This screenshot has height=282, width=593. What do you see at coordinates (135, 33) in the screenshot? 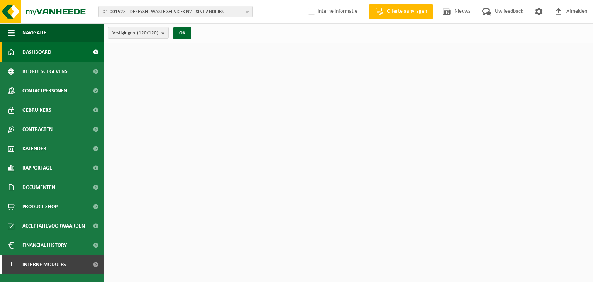
I see `span: Vestigingen` at bounding box center [135, 33].